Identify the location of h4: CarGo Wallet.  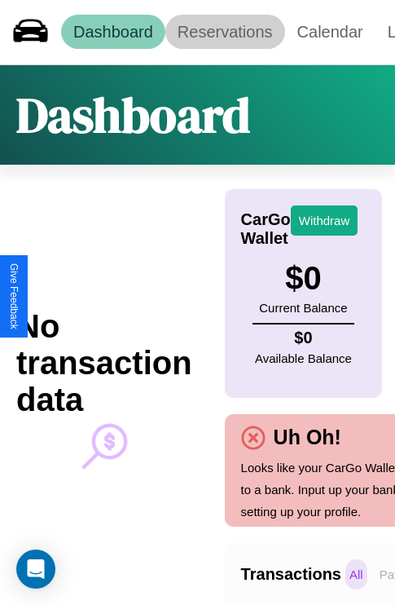
(266, 229).